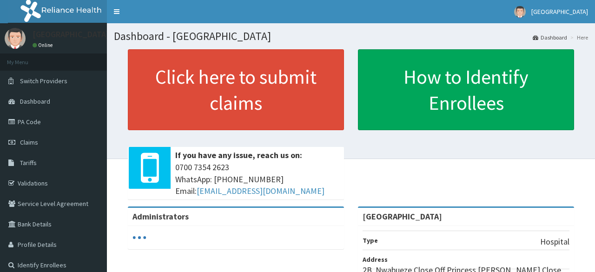 Image resolution: width=595 pixels, height=272 pixels. I want to click on b: Administrators, so click(160, 216).